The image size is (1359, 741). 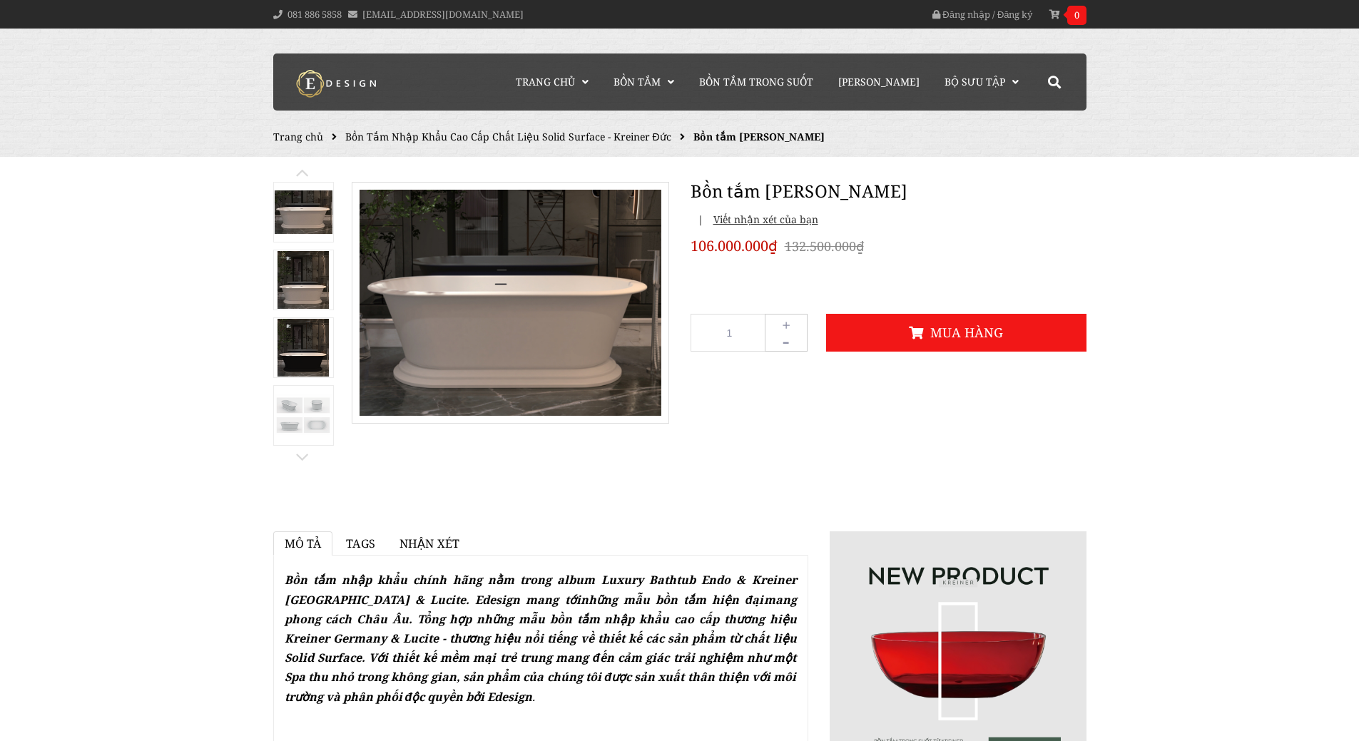 I want to click on a: những mẫu bồn tắm hiện đại, so click(x=672, y=600).